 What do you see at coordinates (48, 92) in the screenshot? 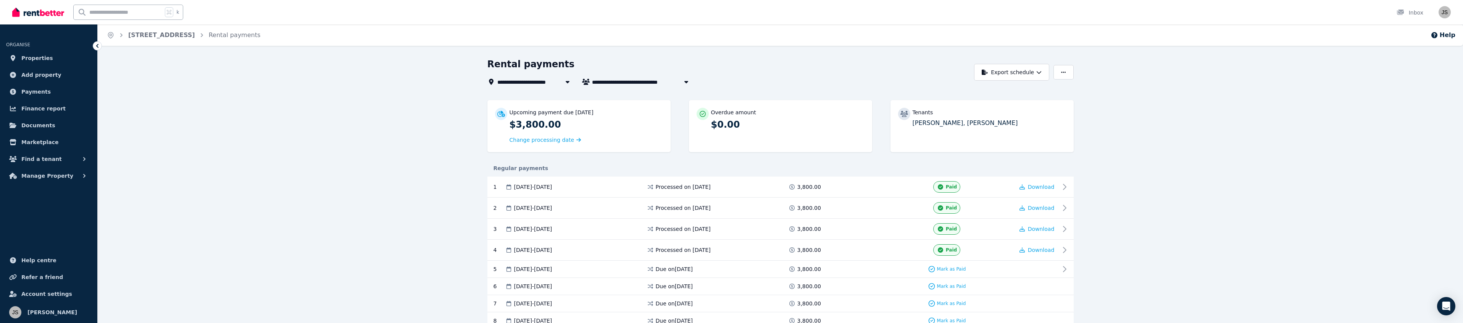
I see `a: Payments` at bounding box center [48, 92].